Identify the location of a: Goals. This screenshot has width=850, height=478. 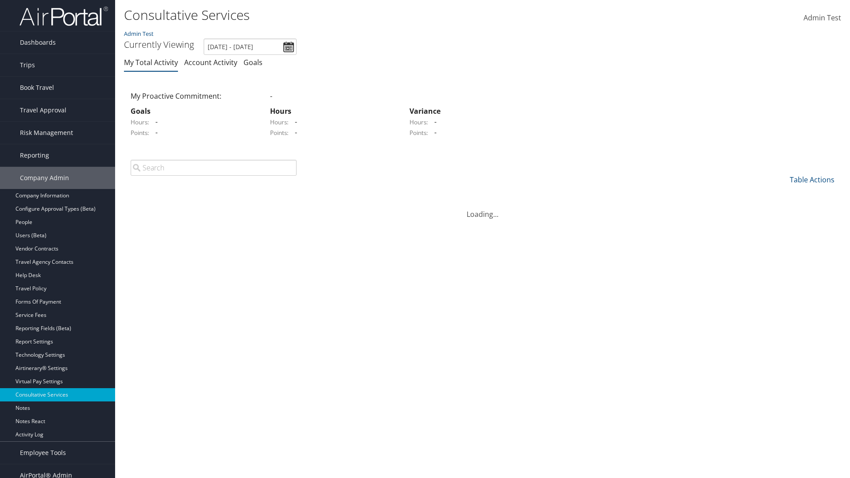
(253, 62).